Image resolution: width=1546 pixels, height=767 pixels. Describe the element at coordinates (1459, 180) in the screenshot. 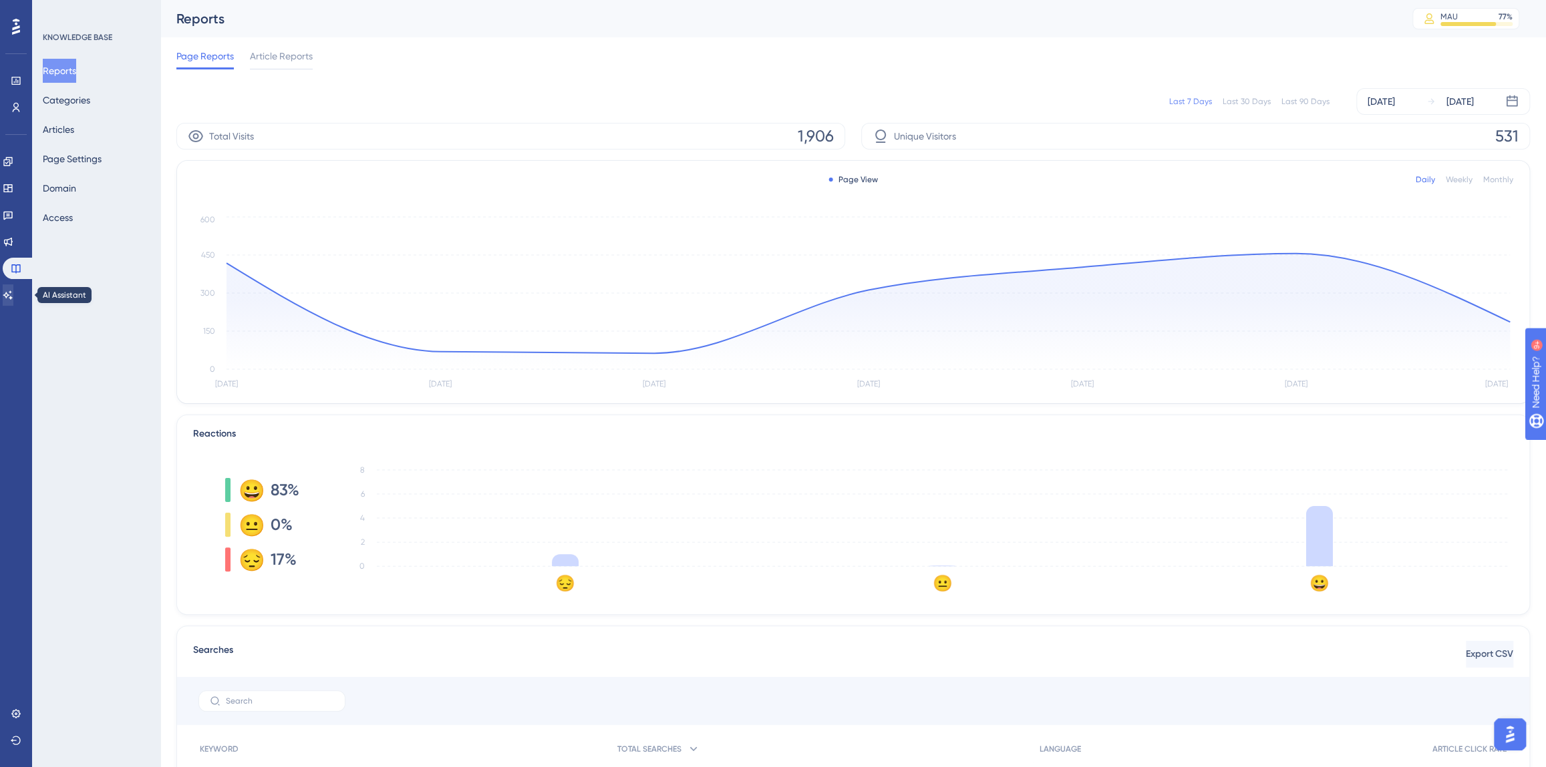

I see `div: Weekly` at that location.